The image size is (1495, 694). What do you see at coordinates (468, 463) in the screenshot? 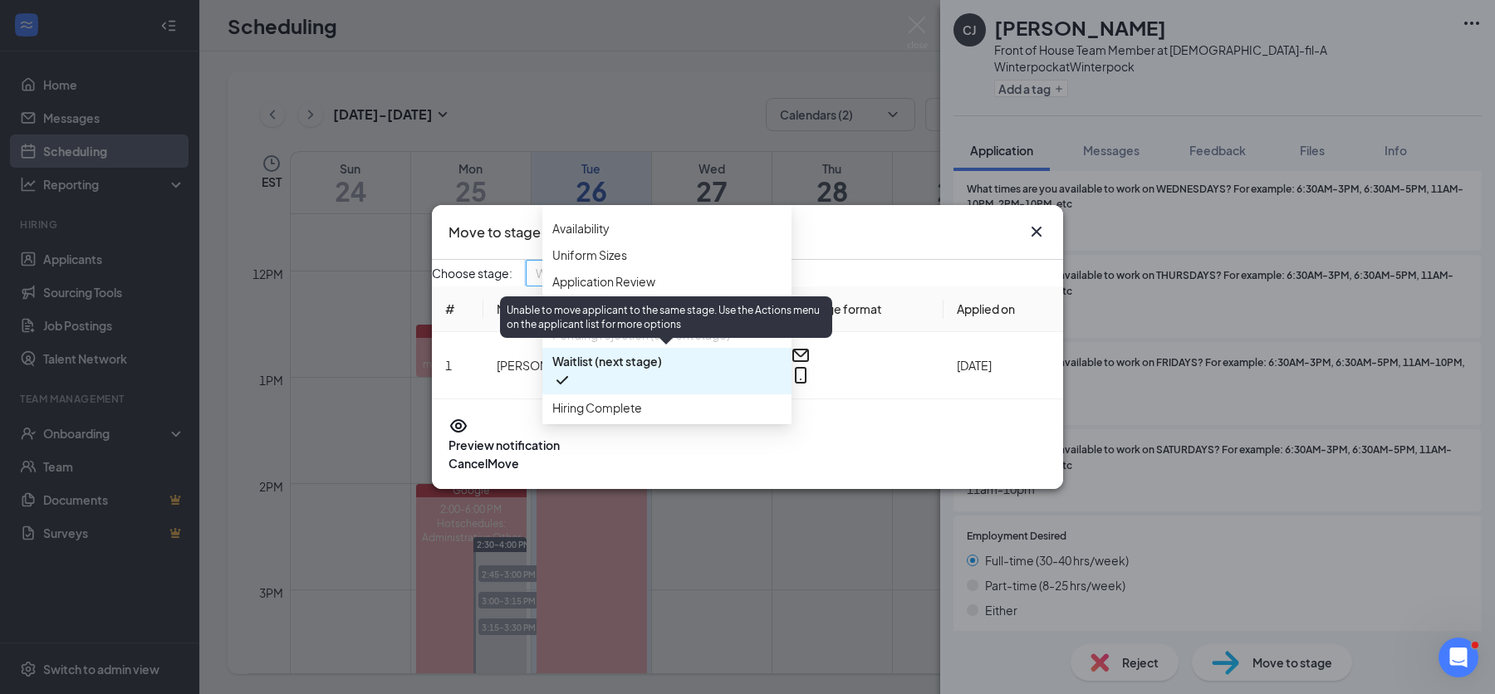
I see `button: Cancel` at bounding box center [468, 463].